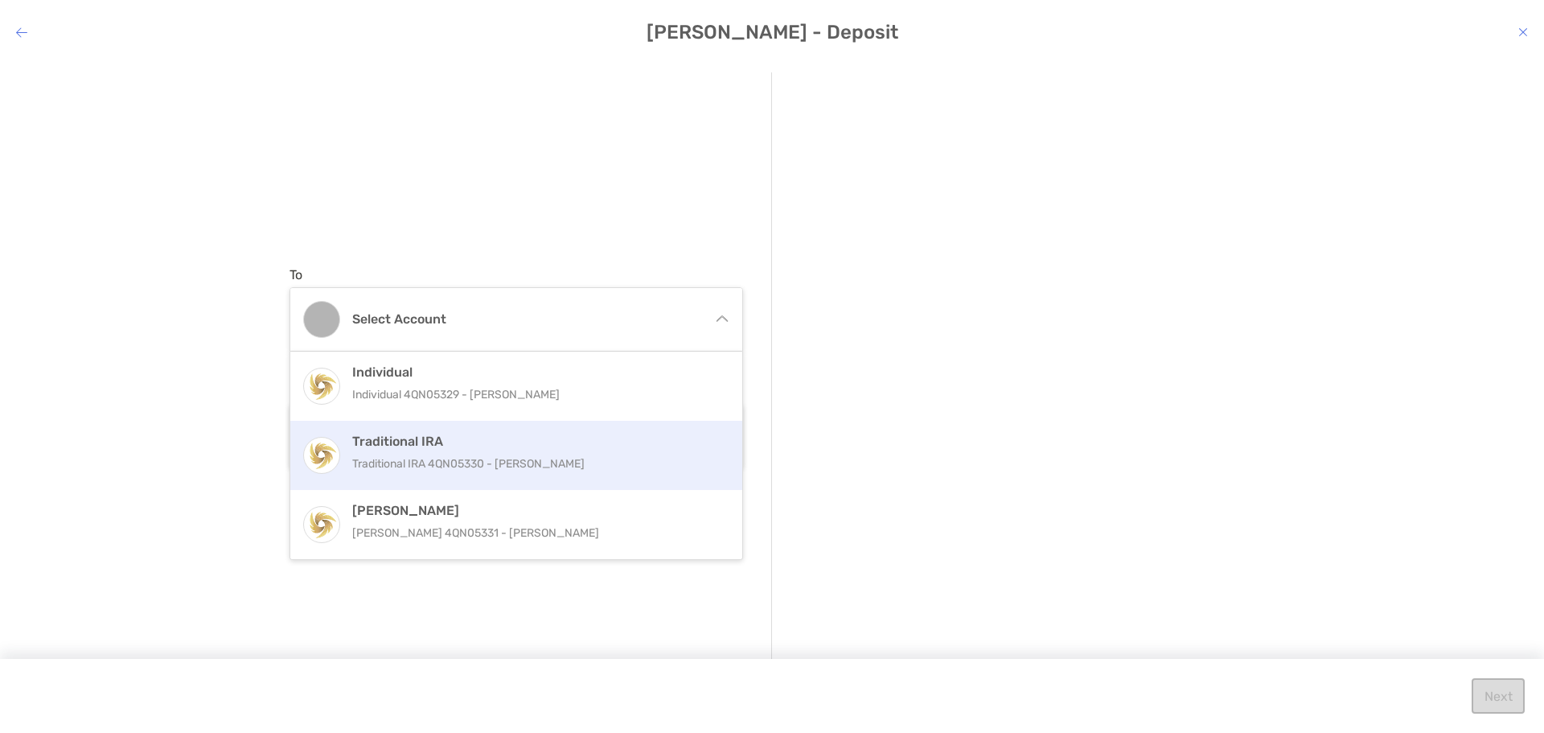 This screenshot has width=1544, height=733. What do you see at coordinates (296, 274) in the screenshot?
I see `label: To` at bounding box center [296, 274].